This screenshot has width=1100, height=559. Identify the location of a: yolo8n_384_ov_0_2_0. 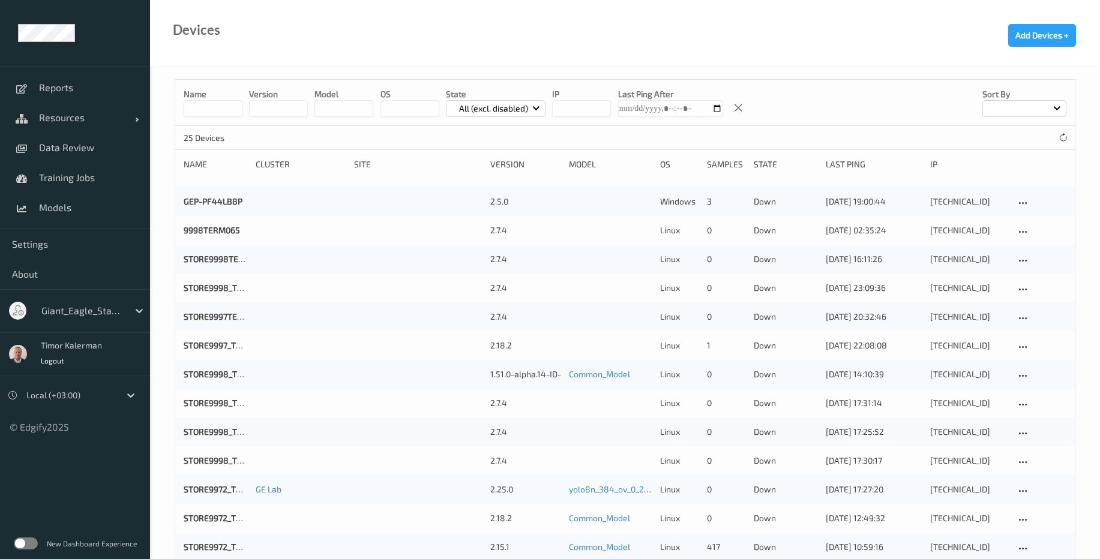
(610, 489).